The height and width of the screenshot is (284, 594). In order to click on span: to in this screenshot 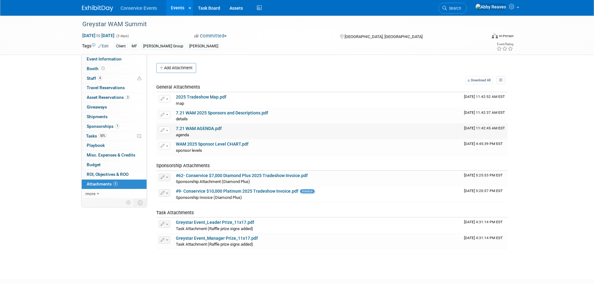, I will do `click(98, 36)`.